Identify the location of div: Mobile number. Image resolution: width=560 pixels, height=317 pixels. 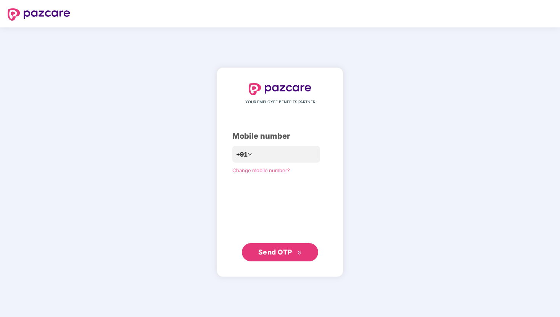
(280, 136).